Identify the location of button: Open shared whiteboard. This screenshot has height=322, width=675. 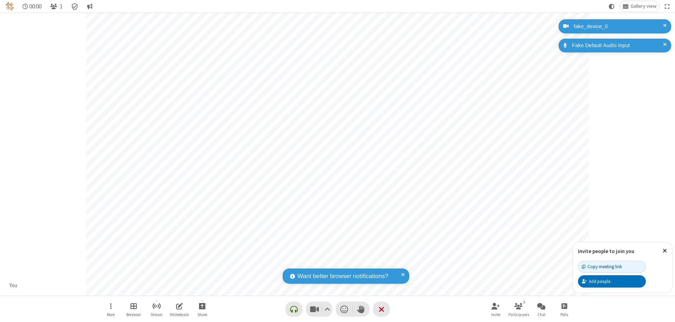
(179, 309).